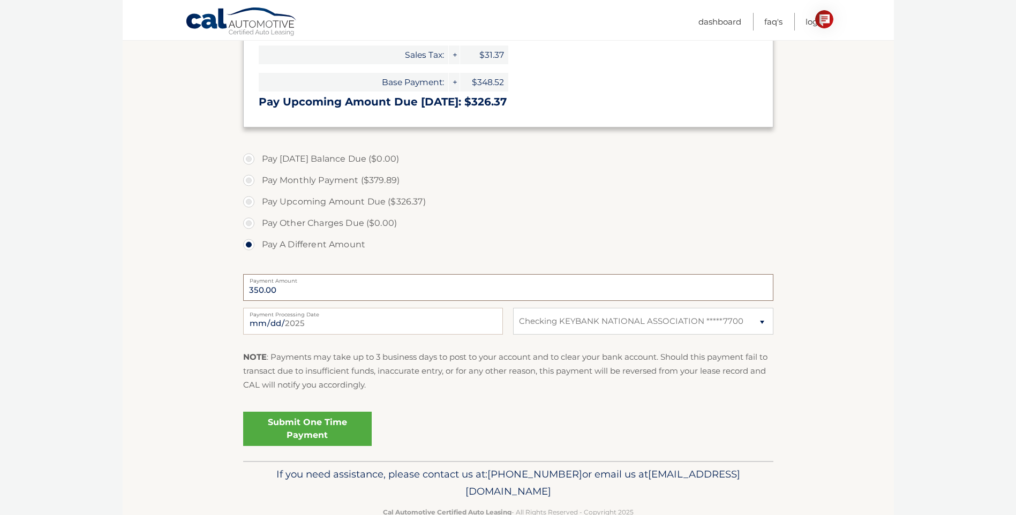 This screenshot has width=1016, height=515. I want to click on strong: NOTE, so click(255, 357).